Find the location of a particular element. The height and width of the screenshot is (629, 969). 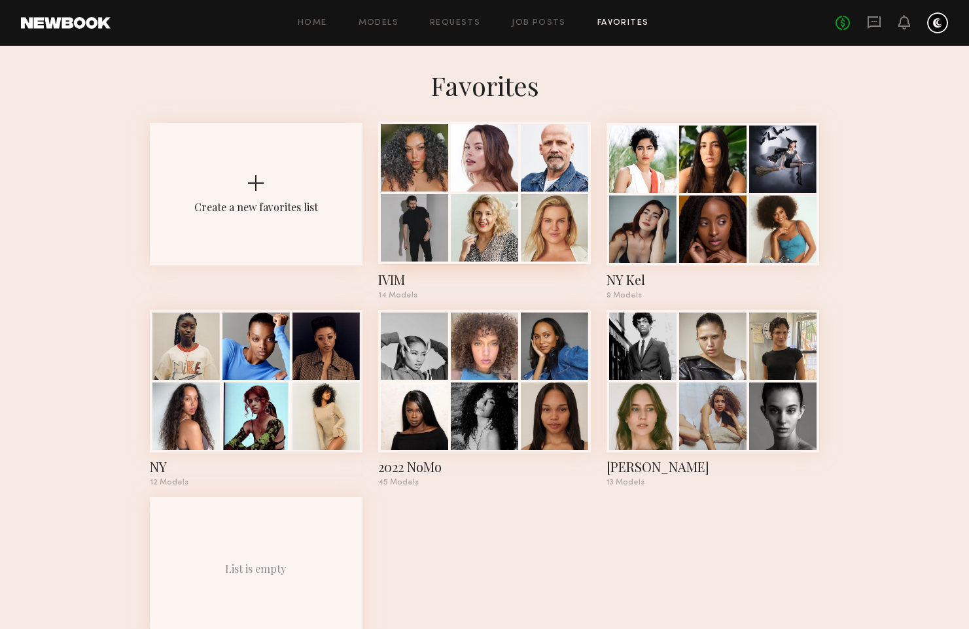

div: 13 Models is located at coordinates (712, 483).